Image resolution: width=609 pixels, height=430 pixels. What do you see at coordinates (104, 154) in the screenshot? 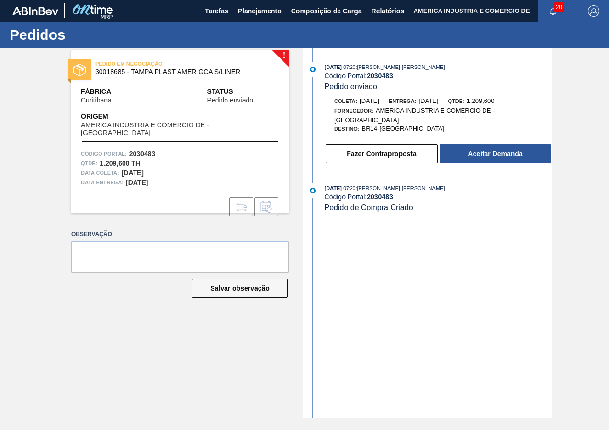
I see `span: Código Portal:` at bounding box center [104, 154].